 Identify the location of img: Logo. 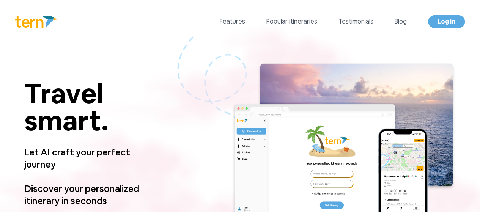
(37, 22).